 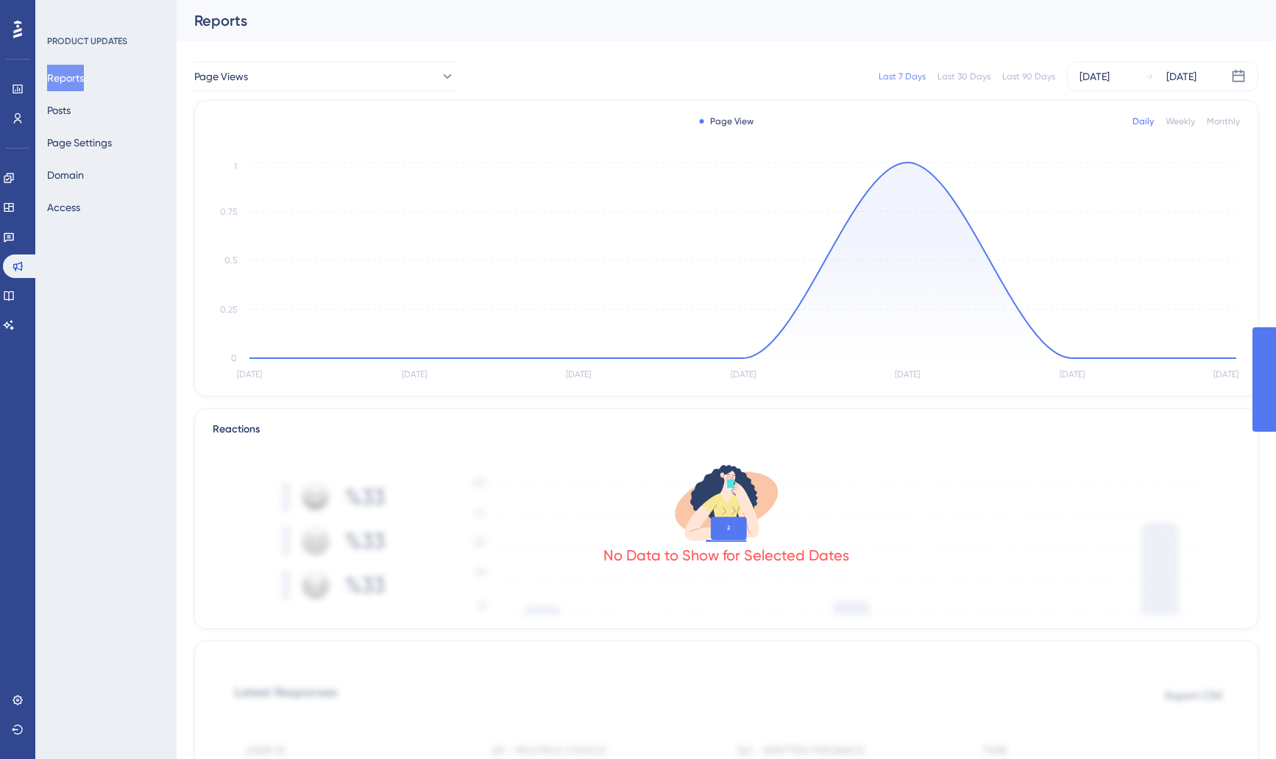 I want to click on div: Monthly, so click(x=1223, y=121).